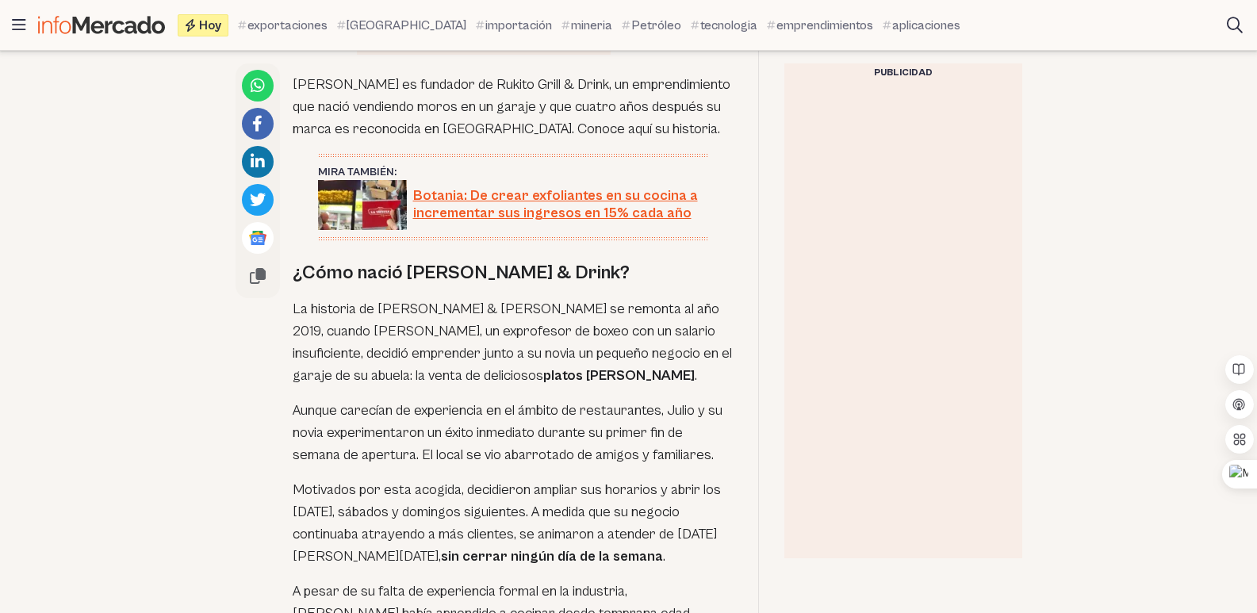 This screenshot has height=613, width=1257. I want to click on p: Aunque carecían de experiencia en el ámbito de restaurantes, Julio y su novia experimentaron un é..., so click(513, 433).